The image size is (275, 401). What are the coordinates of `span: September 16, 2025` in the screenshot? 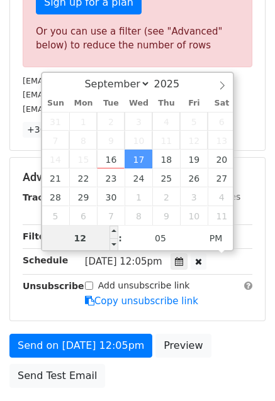 It's located at (111, 159).